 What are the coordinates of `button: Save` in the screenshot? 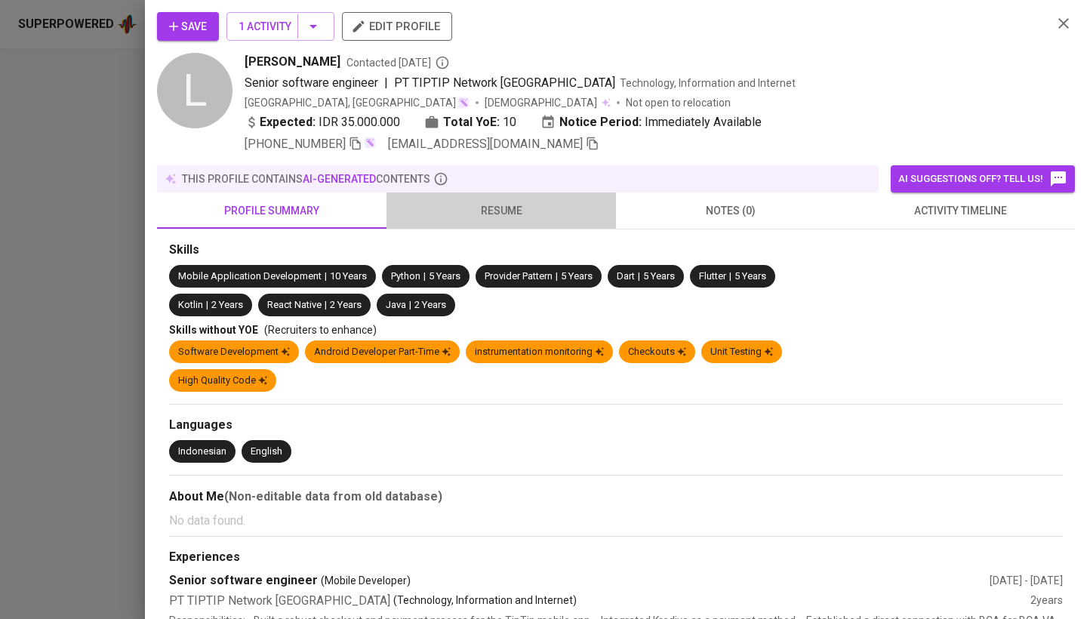 It's located at (188, 26).